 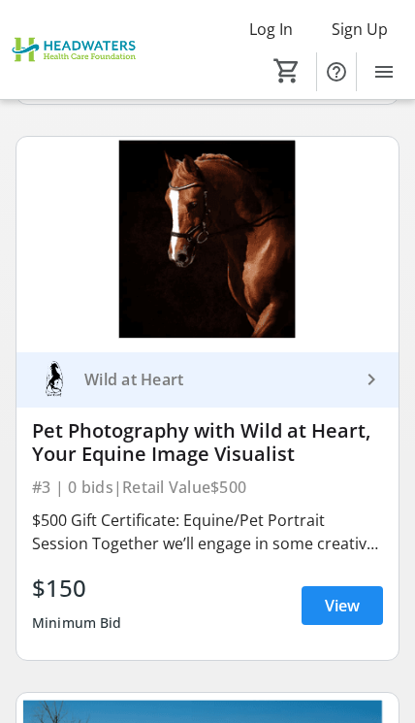 I want to click on div: #3 | 0 bids | Retail Value $500, so click(x=208, y=487).